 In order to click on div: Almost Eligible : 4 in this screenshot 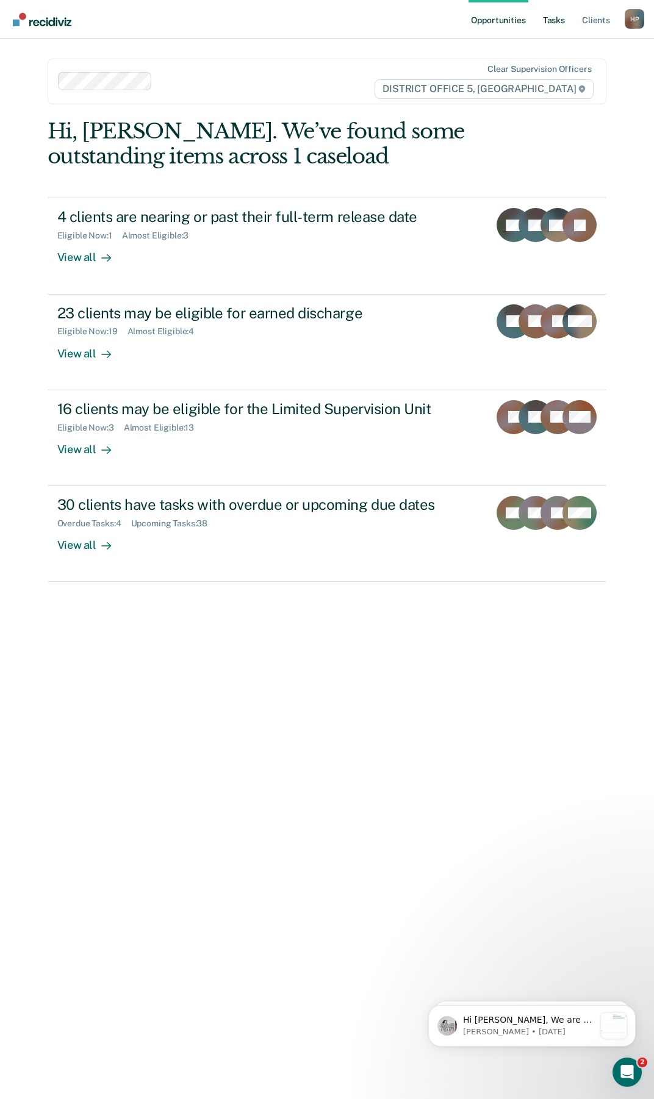, I will do `click(166, 331)`.